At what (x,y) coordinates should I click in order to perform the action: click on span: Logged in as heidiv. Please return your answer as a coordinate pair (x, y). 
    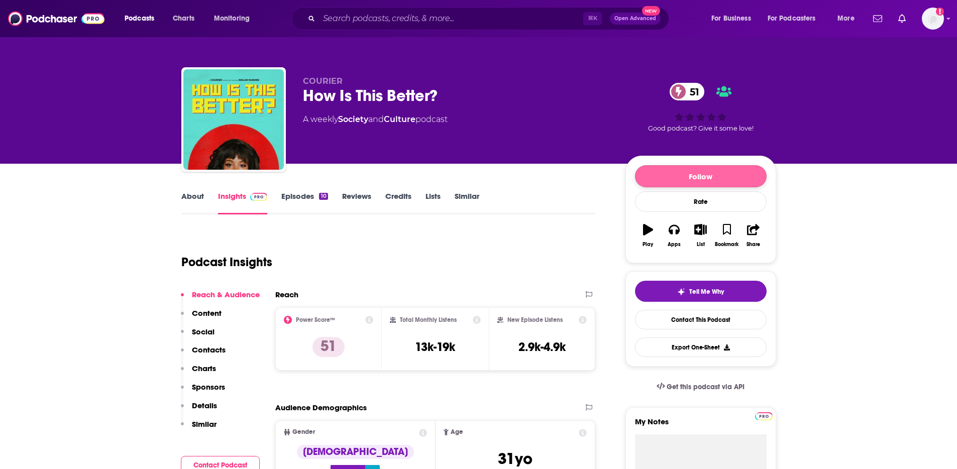
    Looking at the image, I should click on (933, 19).